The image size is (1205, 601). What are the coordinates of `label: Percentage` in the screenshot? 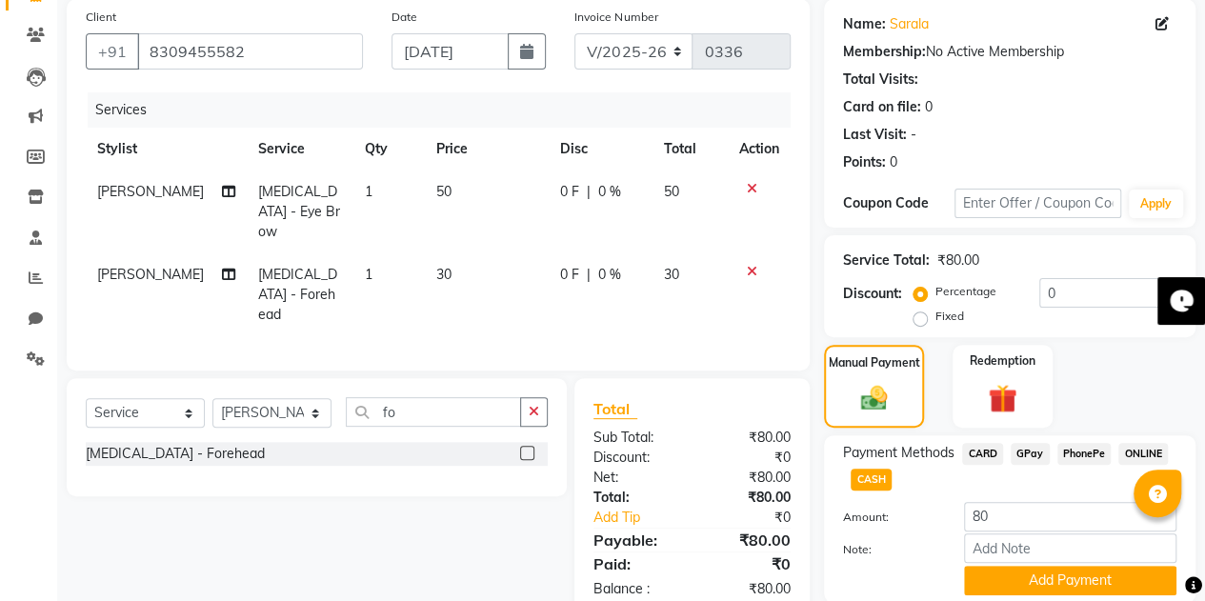 It's located at (966, 291).